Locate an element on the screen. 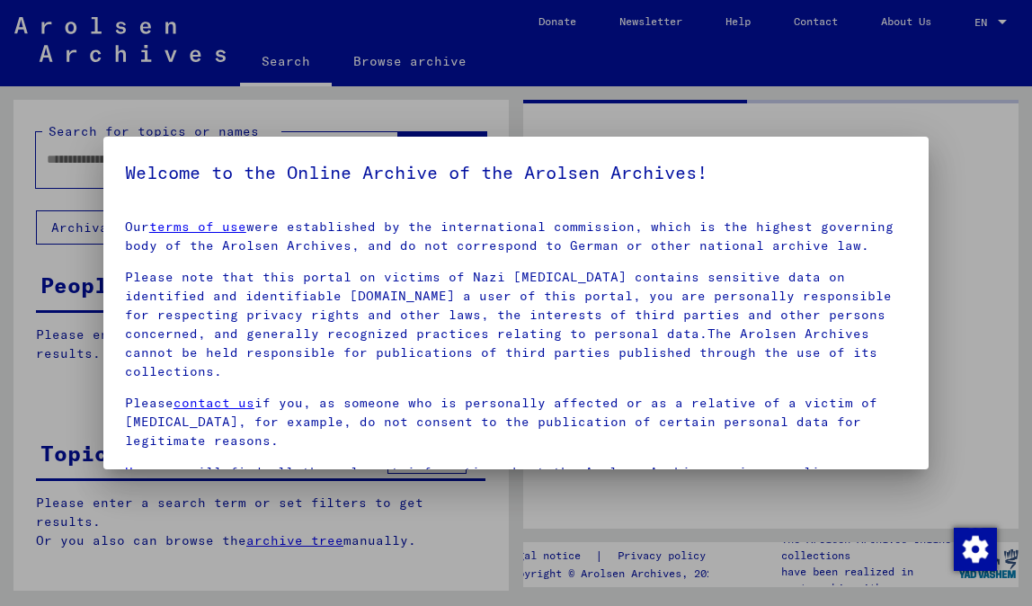 The height and width of the screenshot is (606, 1032). a: contact us is located at coordinates (214, 403).